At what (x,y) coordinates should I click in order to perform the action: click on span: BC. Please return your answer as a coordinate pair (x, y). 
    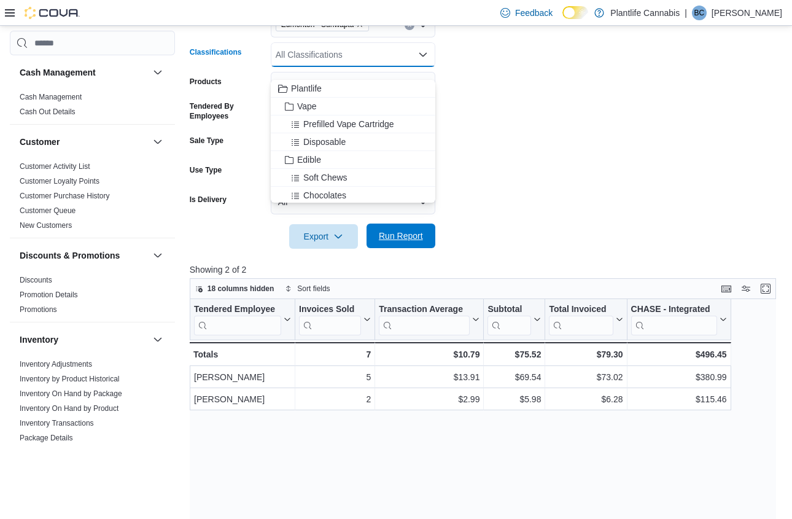
    Looking at the image, I should click on (700, 13).